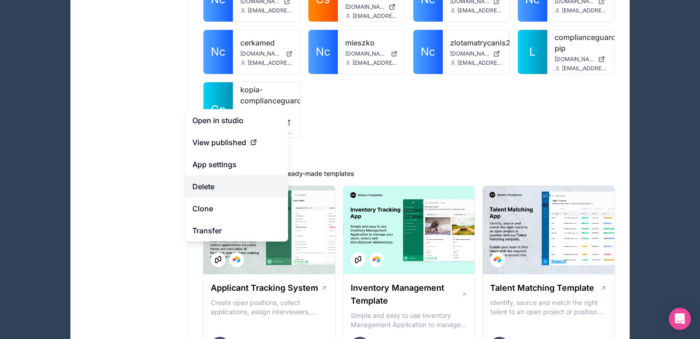 This screenshot has height=339, width=700. Describe the element at coordinates (409, 321) in the screenshot. I see `p: Simple and easy to use Inventory Management Application to manage your stock, orders and Manufact...` at that location.